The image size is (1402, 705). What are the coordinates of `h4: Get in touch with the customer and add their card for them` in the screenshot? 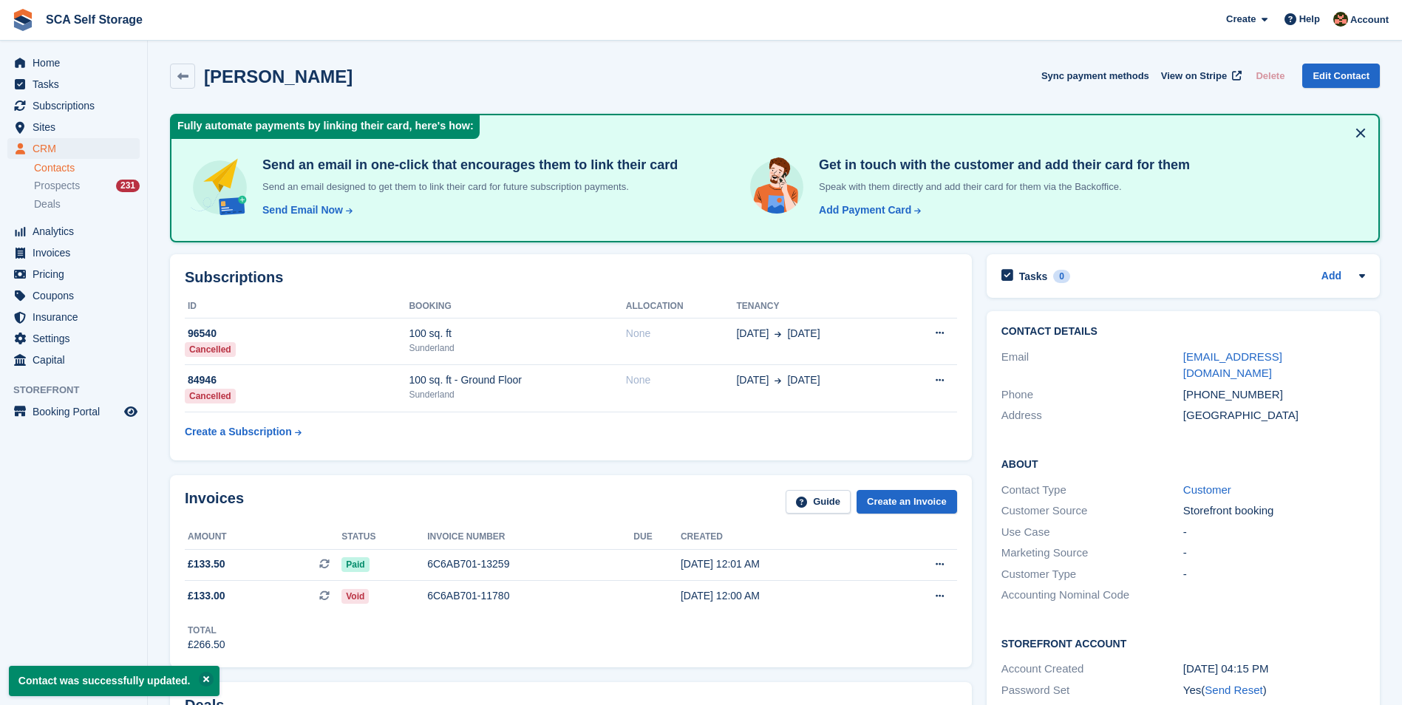 It's located at (1001, 165).